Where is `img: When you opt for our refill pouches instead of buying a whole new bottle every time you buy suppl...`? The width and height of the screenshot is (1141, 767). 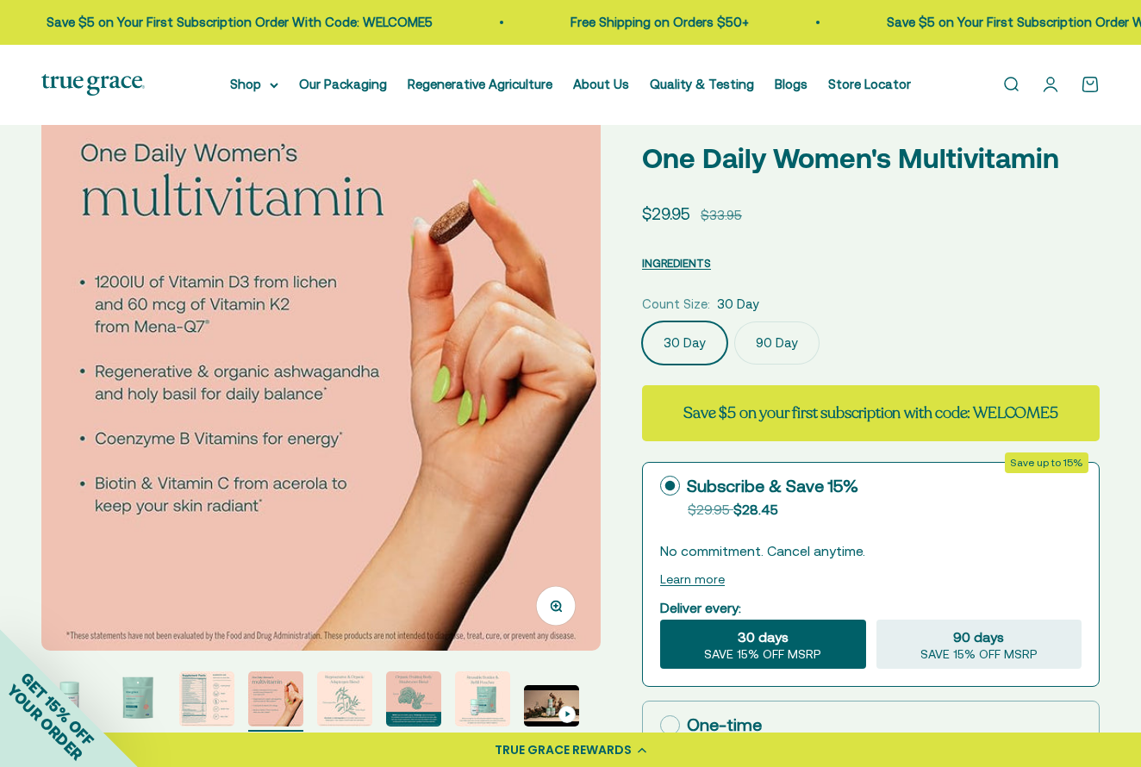
img: When you opt for our refill pouches instead of buying a whole new bottle every time you buy suppl... is located at coordinates (483, 699).